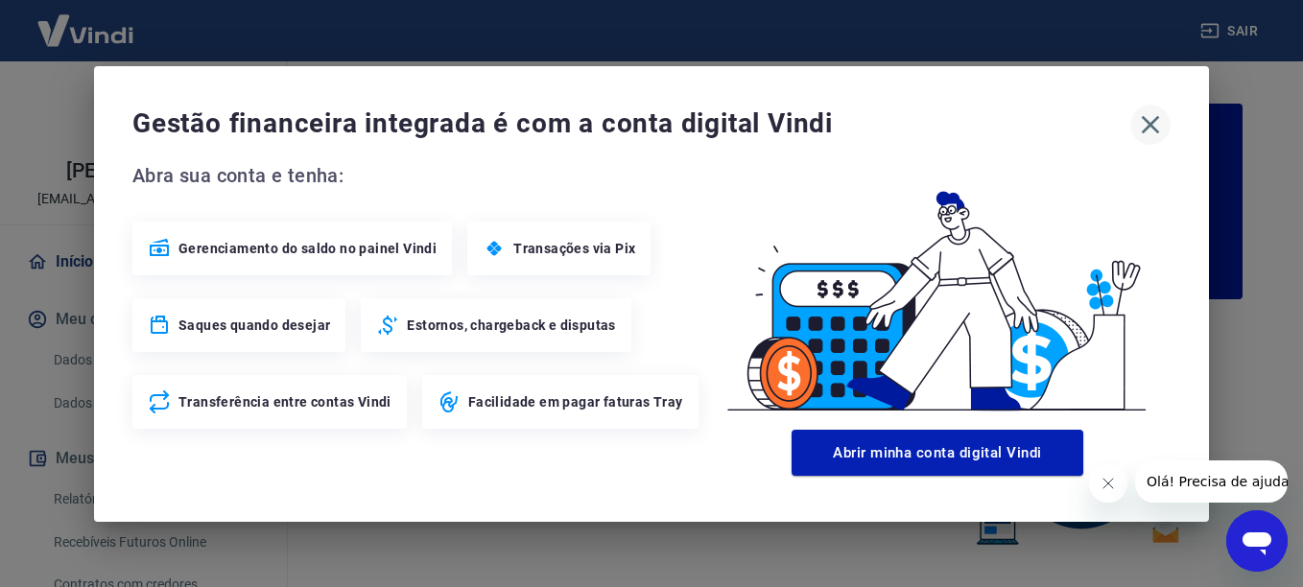  I want to click on span: Facilidade em pagar faturas Tray, so click(575, 402).